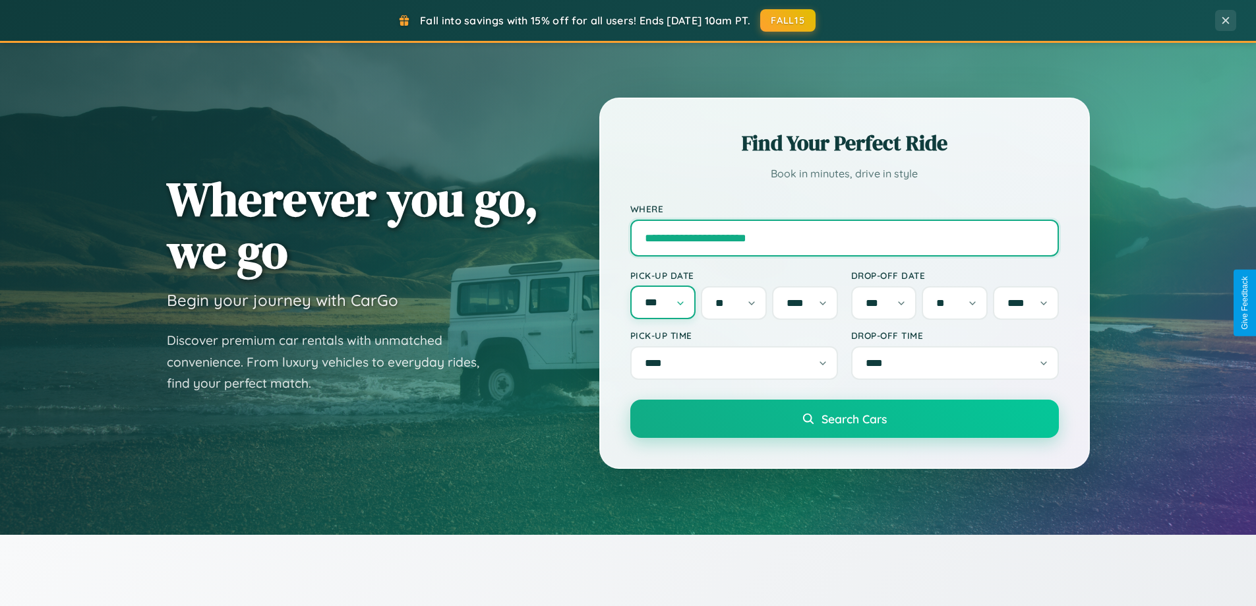 The image size is (1256, 606). Describe the element at coordinates (854, 419) in the screenshot. I see `span: Search Cars` at that location.